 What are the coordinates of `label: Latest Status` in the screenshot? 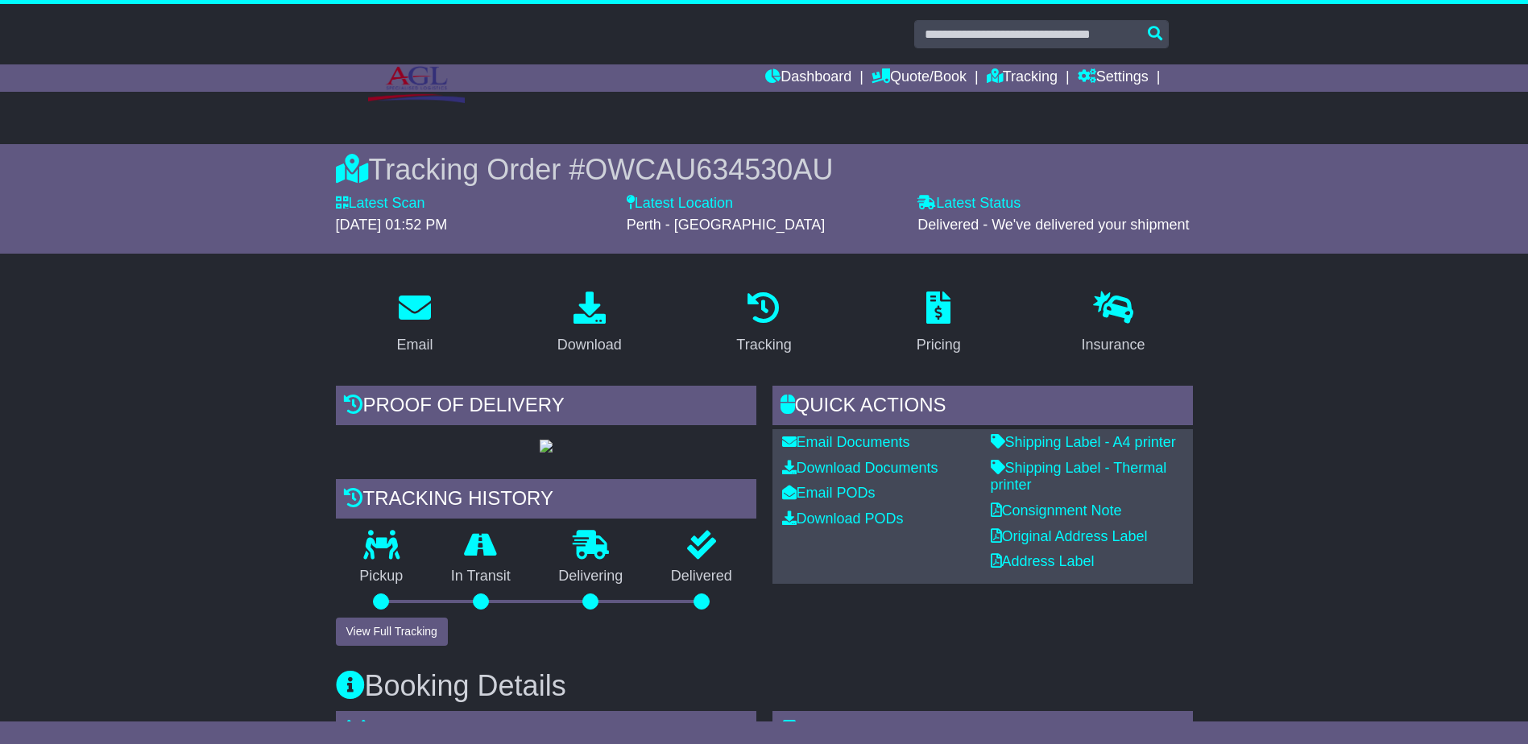 It's located at (969, 204).